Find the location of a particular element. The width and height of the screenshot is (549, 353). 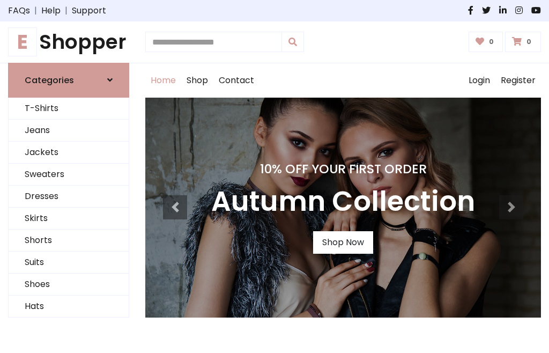

a: Jackets is located at coordinates (69, 152).